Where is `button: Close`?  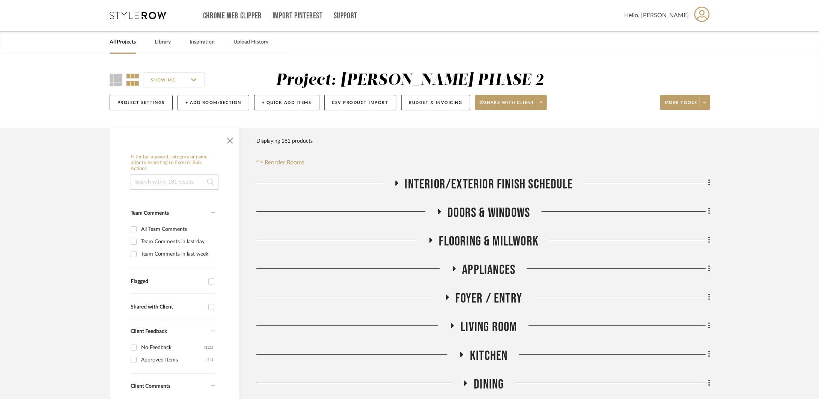
button: Close is located at coordinates (230, 139).